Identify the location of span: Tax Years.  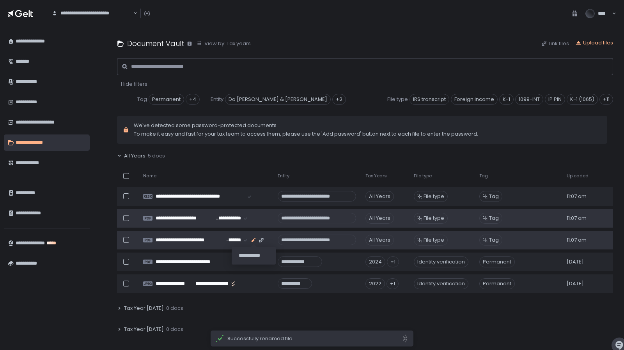
(376, 176).